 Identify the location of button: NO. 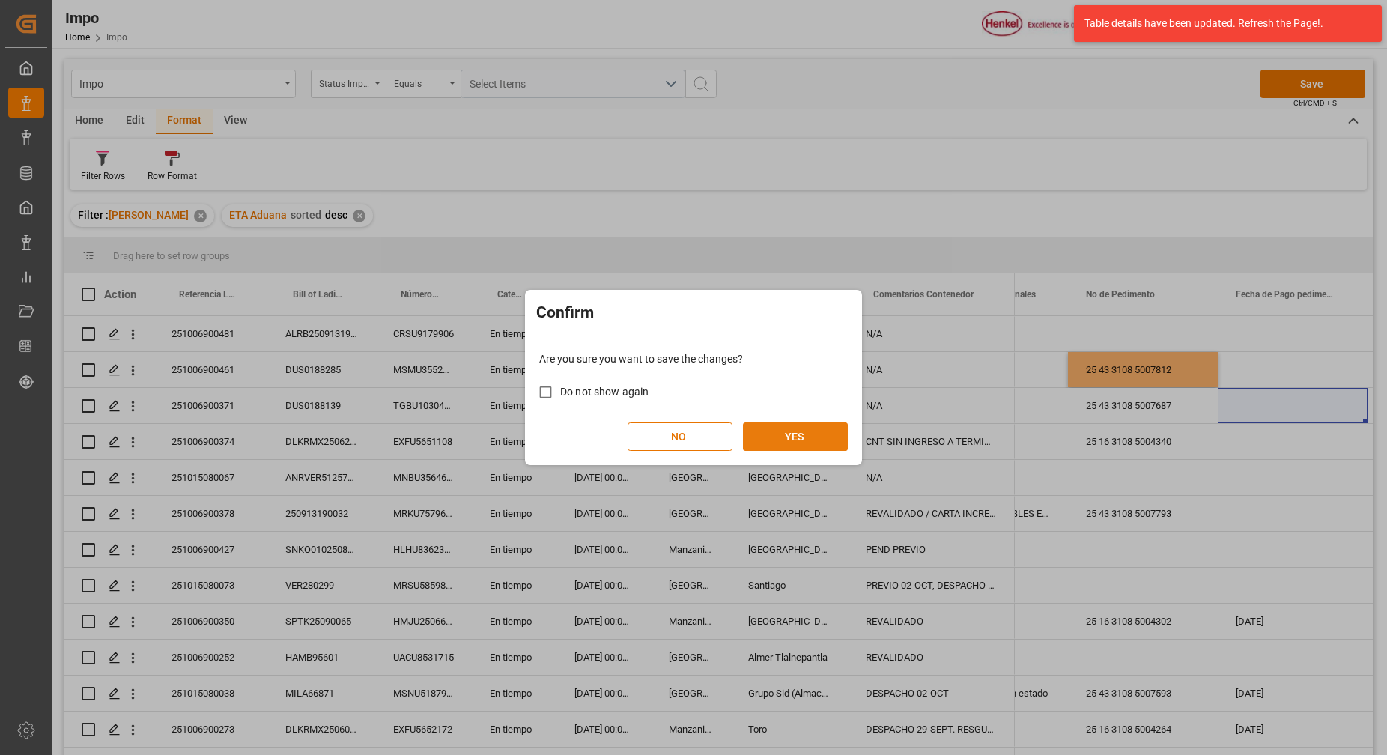
(680, 437).